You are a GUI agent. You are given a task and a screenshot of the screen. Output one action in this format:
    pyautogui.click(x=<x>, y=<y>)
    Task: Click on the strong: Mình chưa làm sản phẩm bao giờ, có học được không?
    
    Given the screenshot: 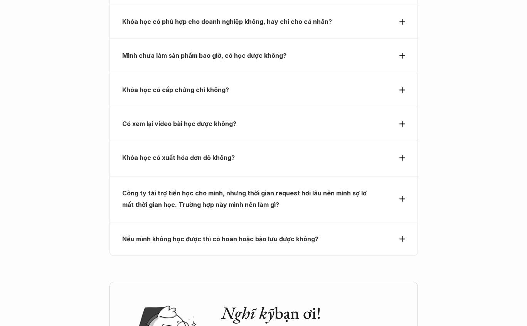 What is the action you would take?
    pyautogui.click(x=204, y=55)
    